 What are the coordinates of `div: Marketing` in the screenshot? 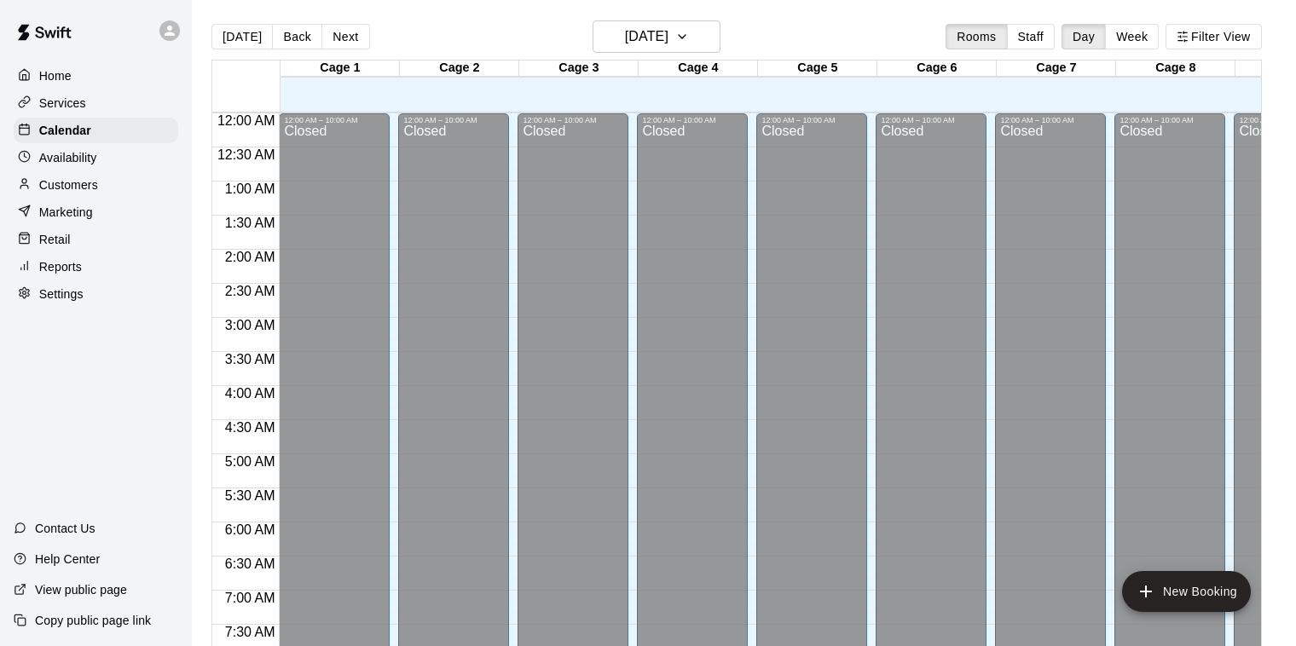 It's located at (96, 212).